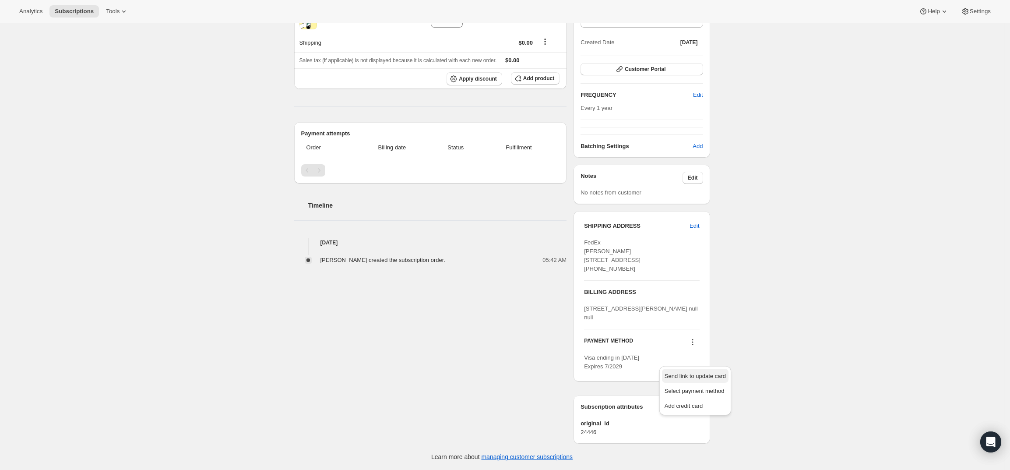 This screenshot has width=1010, height=470. I want to click on button: Subscriptions, so click(74, 11).